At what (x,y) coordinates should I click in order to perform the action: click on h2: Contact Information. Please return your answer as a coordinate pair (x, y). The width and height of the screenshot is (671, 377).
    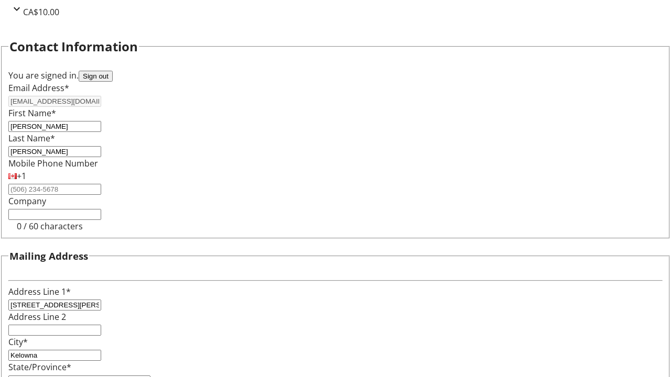
    Looking at the image, I should click on (73, 47).